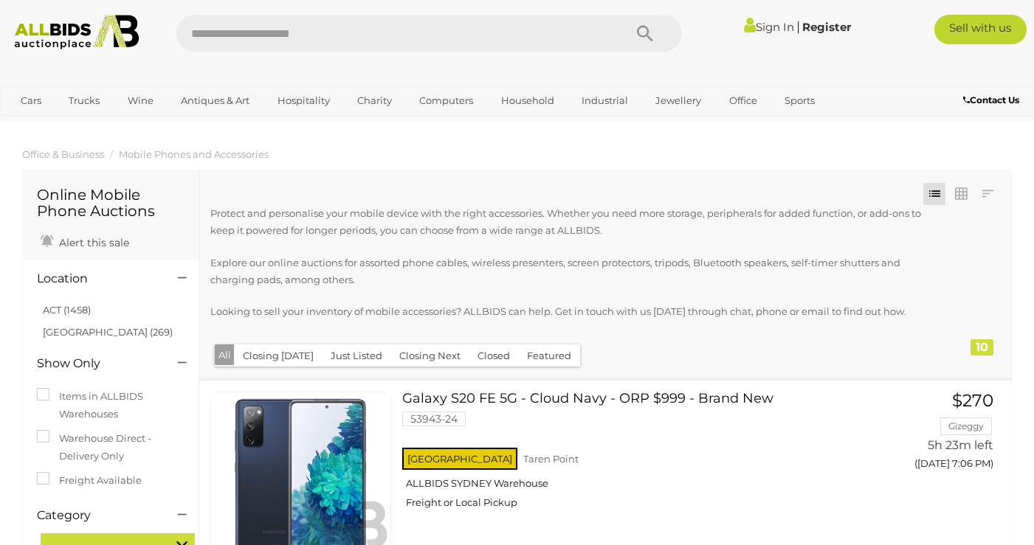 Image resolution: width=1034 pixels, height=545 pixels. What do you see at coordinates (430, 356) in the screenshot?
I see `button: Closing Next` at bounding box center [430, 356].